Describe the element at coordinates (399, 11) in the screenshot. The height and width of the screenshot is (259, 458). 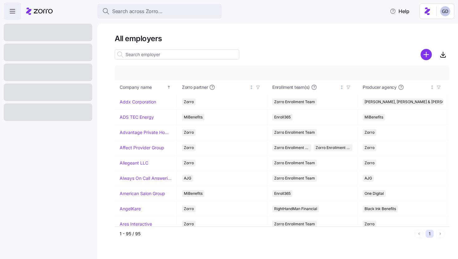
I see `span: Help` at that location.